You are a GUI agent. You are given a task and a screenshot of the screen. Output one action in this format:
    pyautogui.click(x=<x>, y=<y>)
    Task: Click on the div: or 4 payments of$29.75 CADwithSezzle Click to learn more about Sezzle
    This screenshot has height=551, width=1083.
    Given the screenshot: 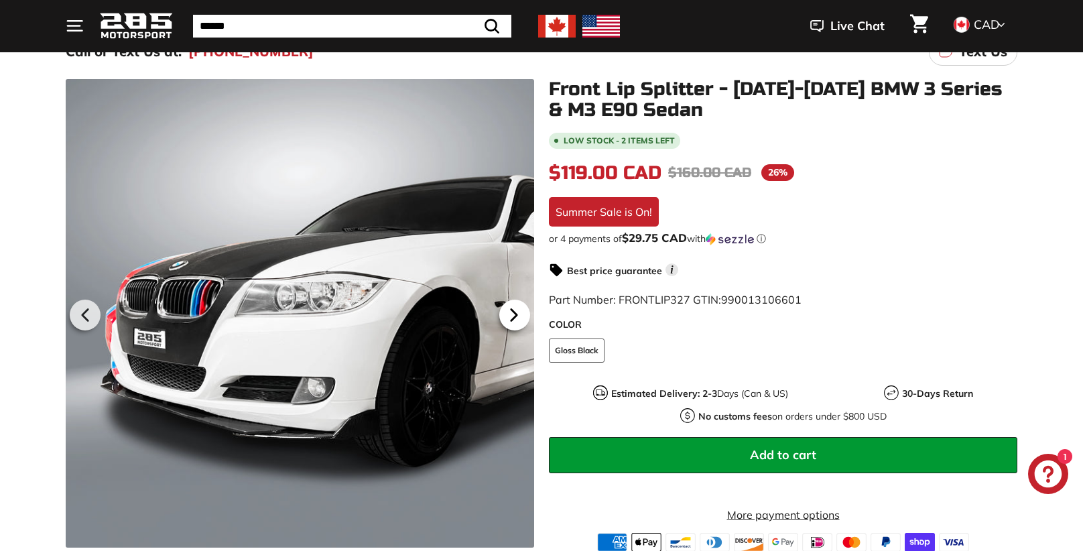 What is the action you would take?
    pyautogui.click(x=783, y=239)
    